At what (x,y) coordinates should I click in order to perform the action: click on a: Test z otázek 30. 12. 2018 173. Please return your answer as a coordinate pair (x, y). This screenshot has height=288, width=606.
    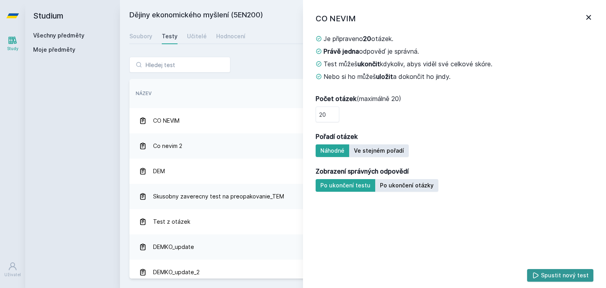
    Looking at the image, I should click on (363, 222).